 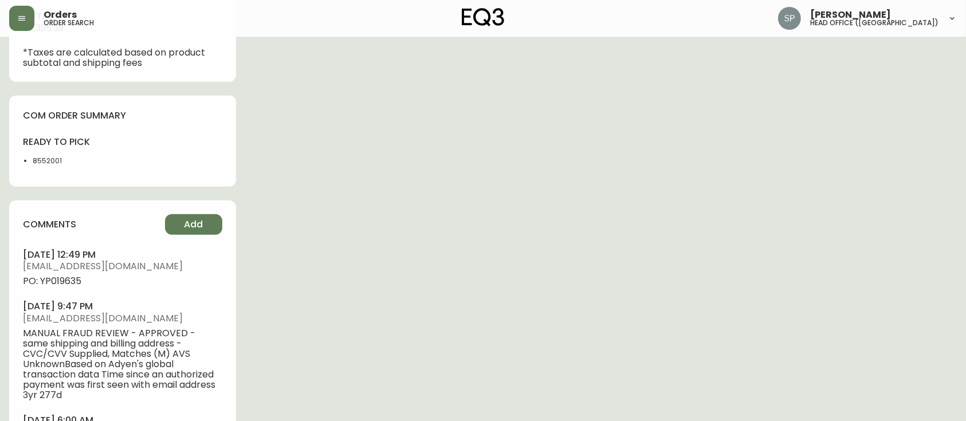 I want to click on h4: ready to pick, so click(x=69, y=142).